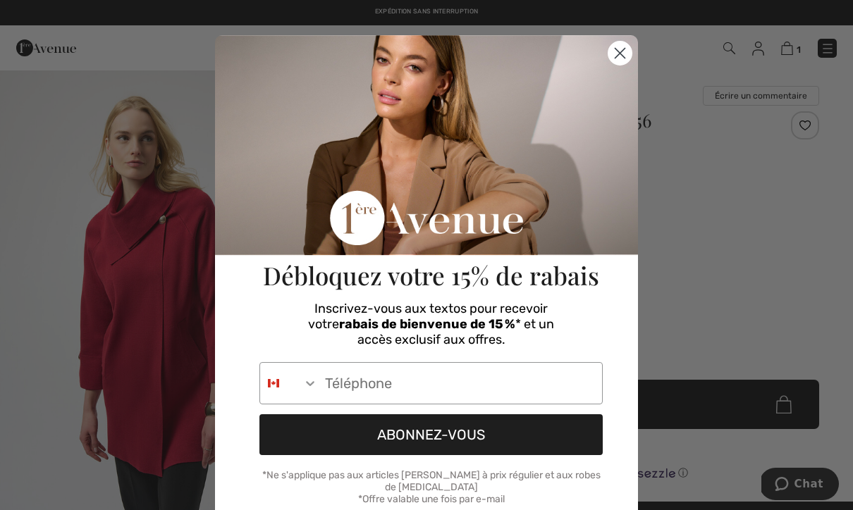 The width and height of the screenshot is (853, 510). I want to click on button: Search Countries, so click(289, 383).